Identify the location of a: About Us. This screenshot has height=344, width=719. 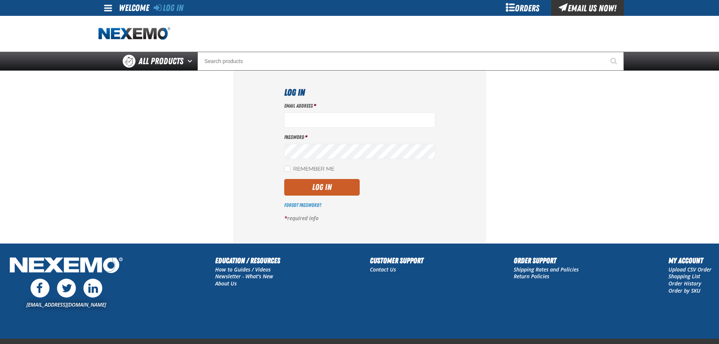
(226, 283).